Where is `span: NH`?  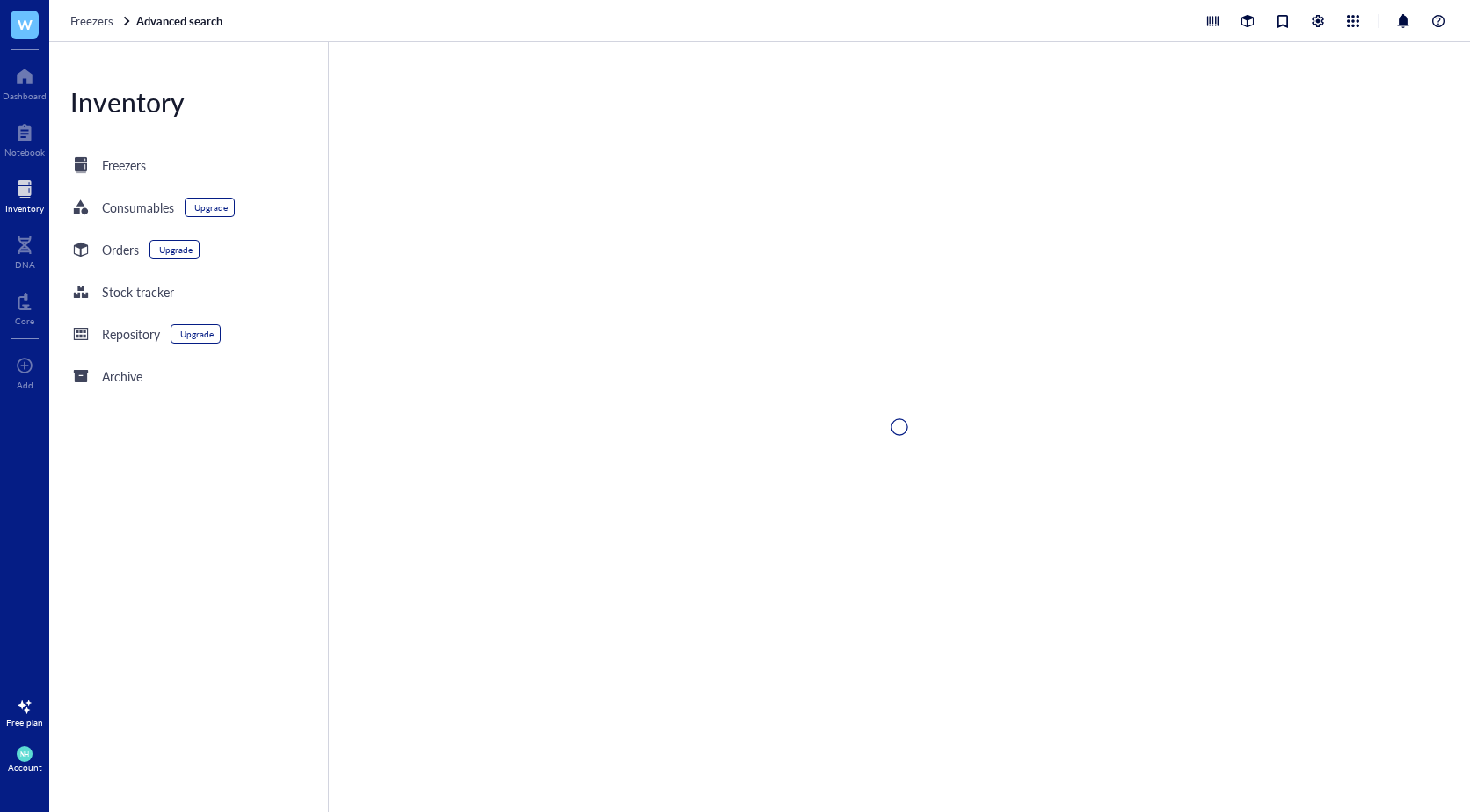
span: NH is located at coordinates (25, 754).